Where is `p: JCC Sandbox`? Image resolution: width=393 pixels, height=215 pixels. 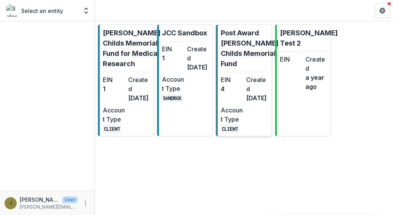 p: JCC Sandbox is located at coordinates (184, 33).